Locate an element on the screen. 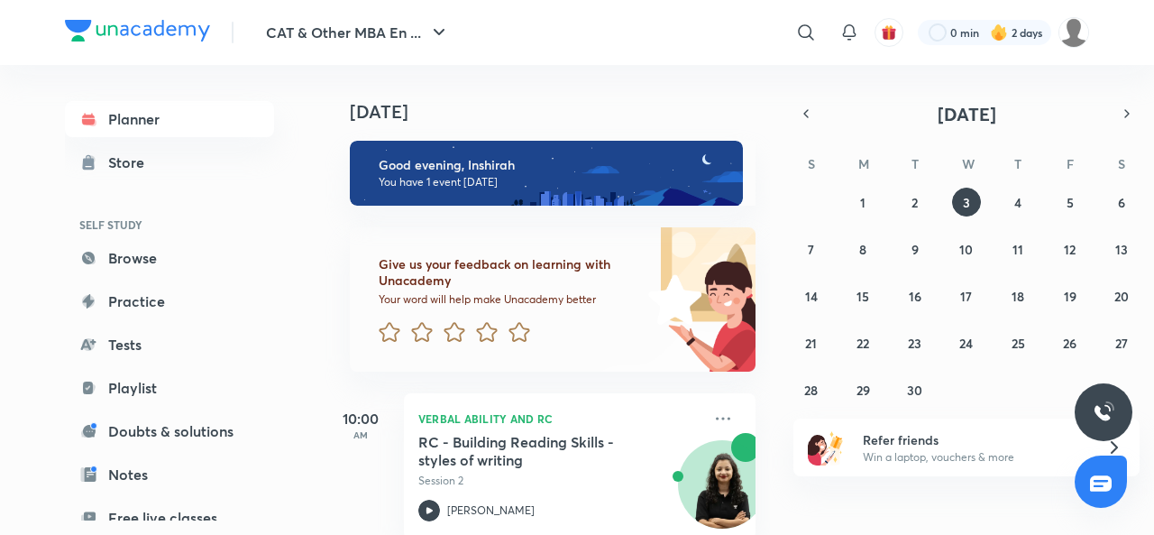 The image size is (1154, 535). button: September 5, 2025 is located at coordinates (1070, 202).